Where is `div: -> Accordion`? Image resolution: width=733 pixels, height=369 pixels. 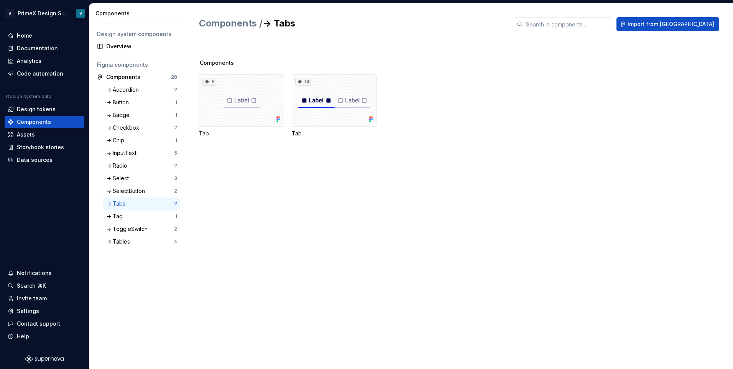 div: -> Accordion is located at coordinates (124, 90).